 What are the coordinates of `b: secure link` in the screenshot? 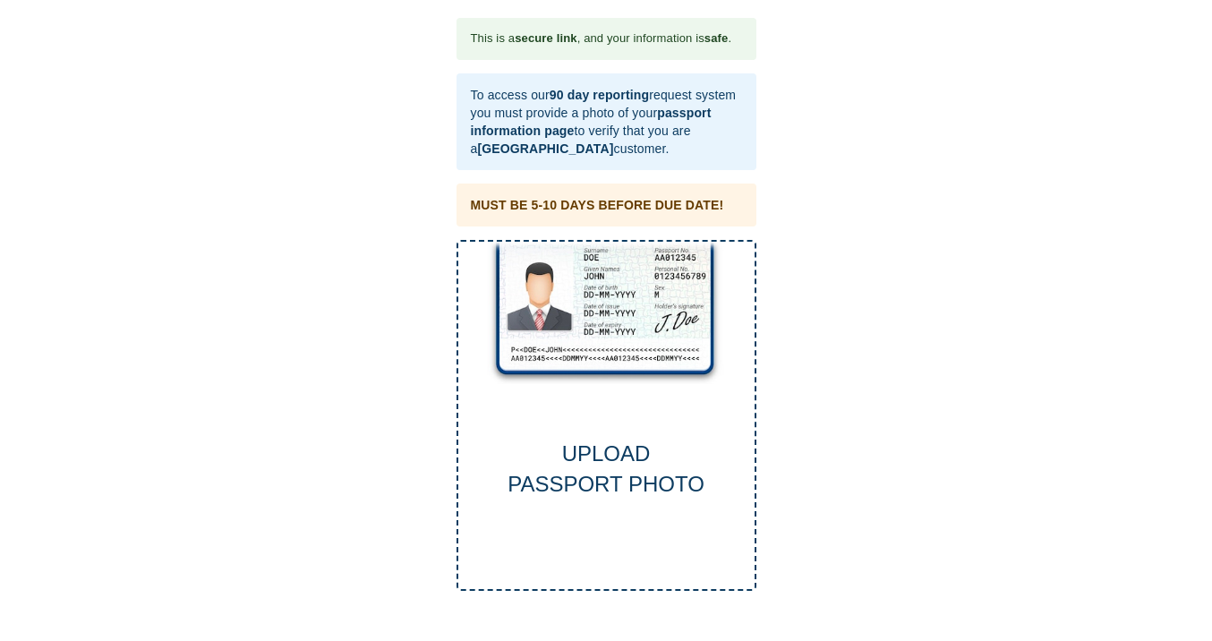 It's located at (545, 38).